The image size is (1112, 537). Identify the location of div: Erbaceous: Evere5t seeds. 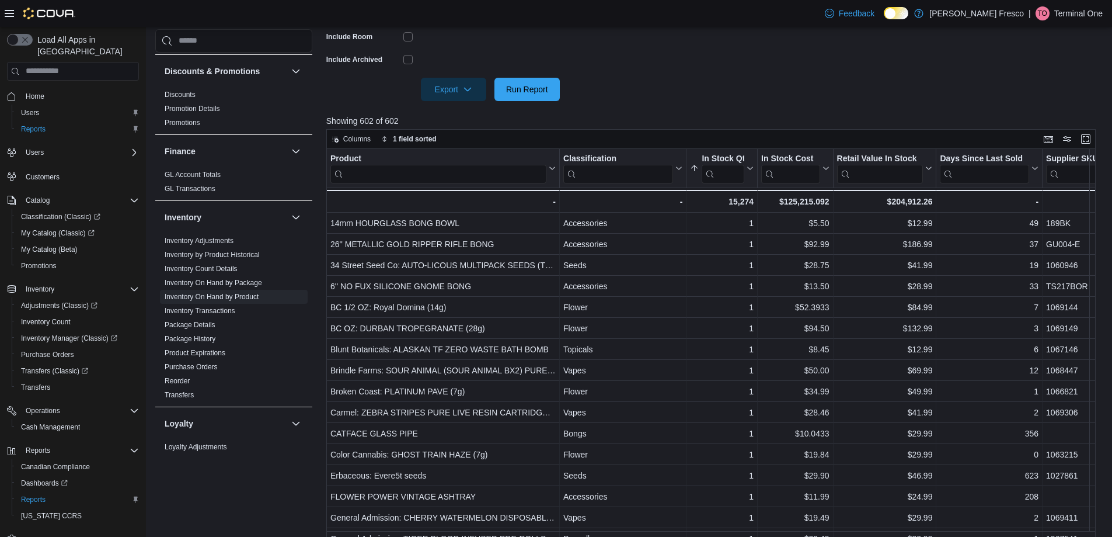
(443, 475).